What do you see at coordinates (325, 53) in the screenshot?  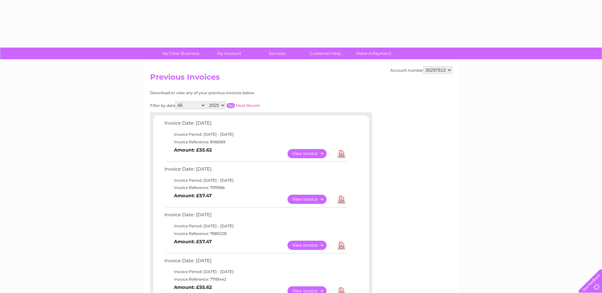 I see `a: Customer Help` at bounding box center [325, 53].